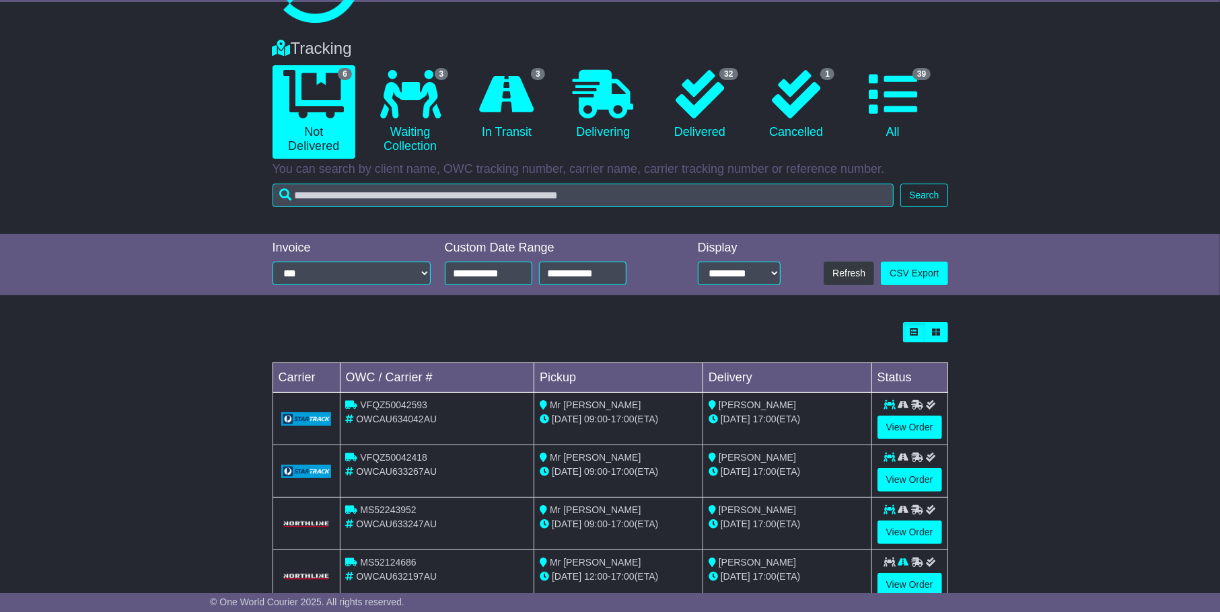 This screenshot has width=1220, height=612. Describe the element at coordinates (699, 105) in the screenshot. I see `a: 32 Delivered` at that location.